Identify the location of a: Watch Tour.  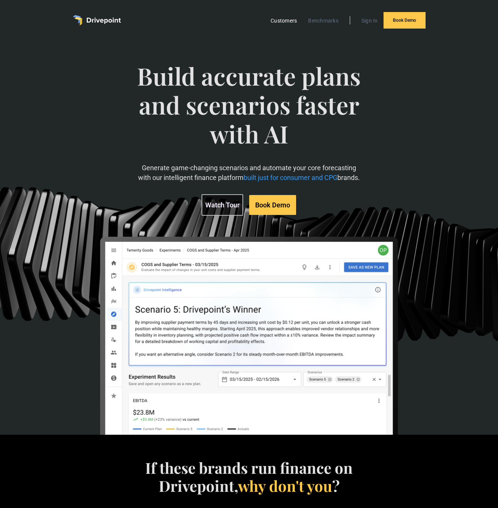
(222, 205).